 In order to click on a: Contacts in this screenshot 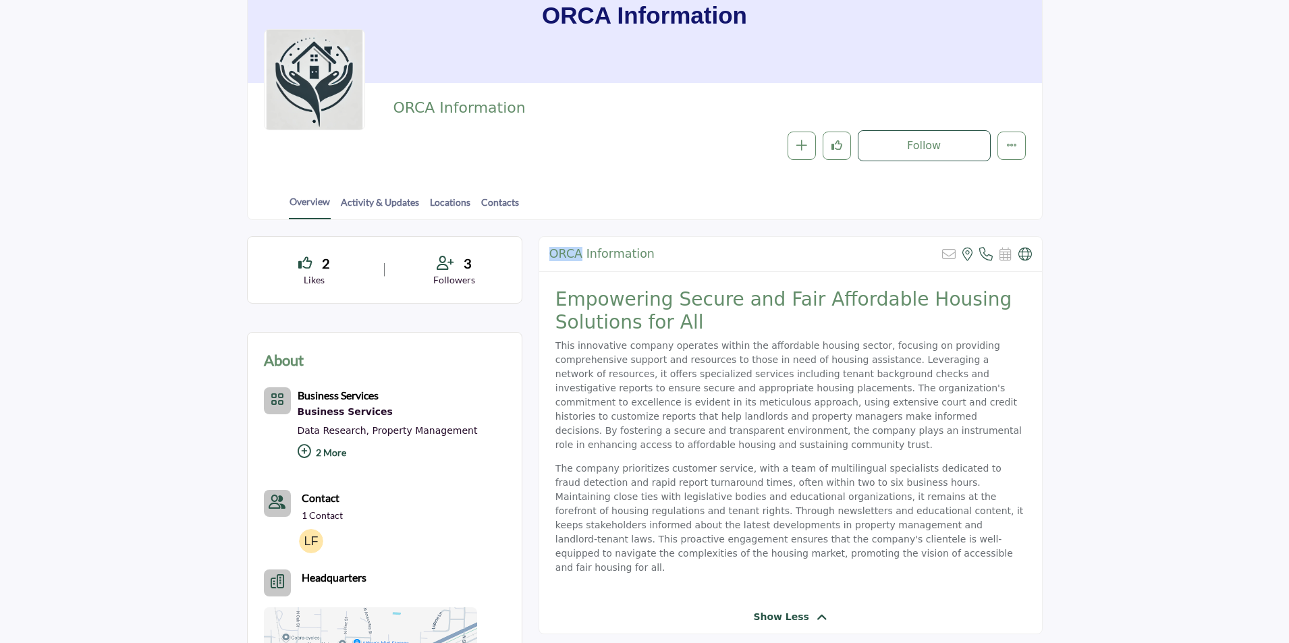, I will do `click(500, 206)`.